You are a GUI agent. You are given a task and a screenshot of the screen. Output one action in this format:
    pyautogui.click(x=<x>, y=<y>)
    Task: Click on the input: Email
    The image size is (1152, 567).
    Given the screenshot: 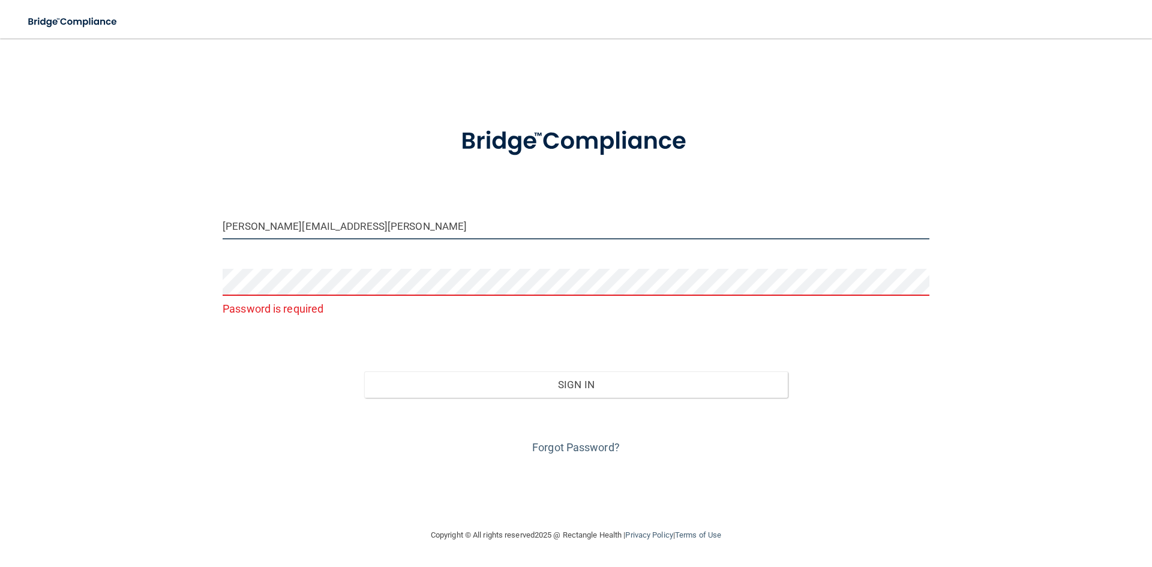 What is the action you would take?
    pyautogui.click(x=576, y=226)
    